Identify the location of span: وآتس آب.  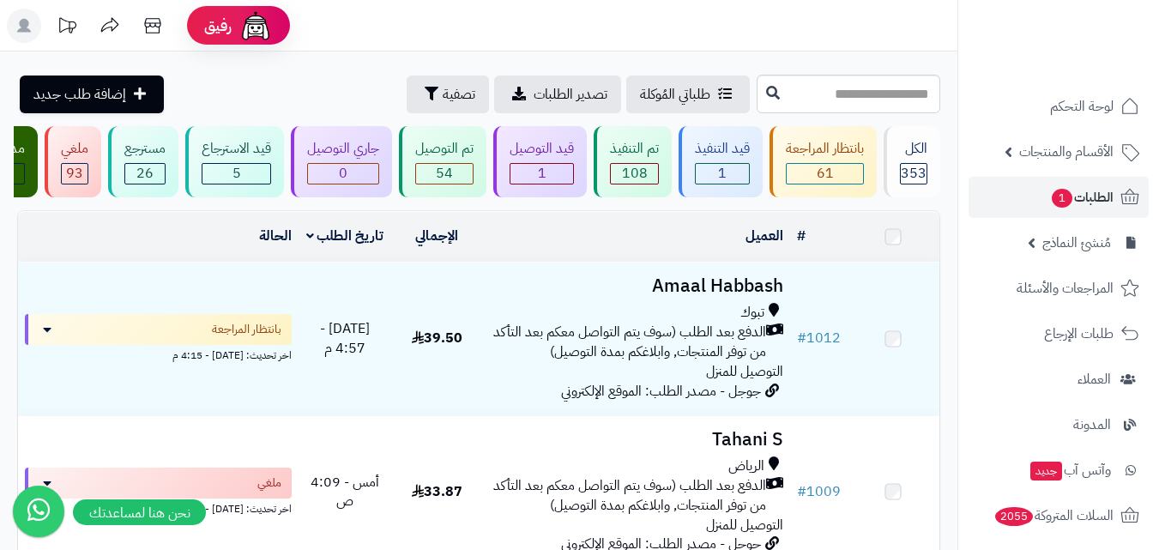
(1070, 470).